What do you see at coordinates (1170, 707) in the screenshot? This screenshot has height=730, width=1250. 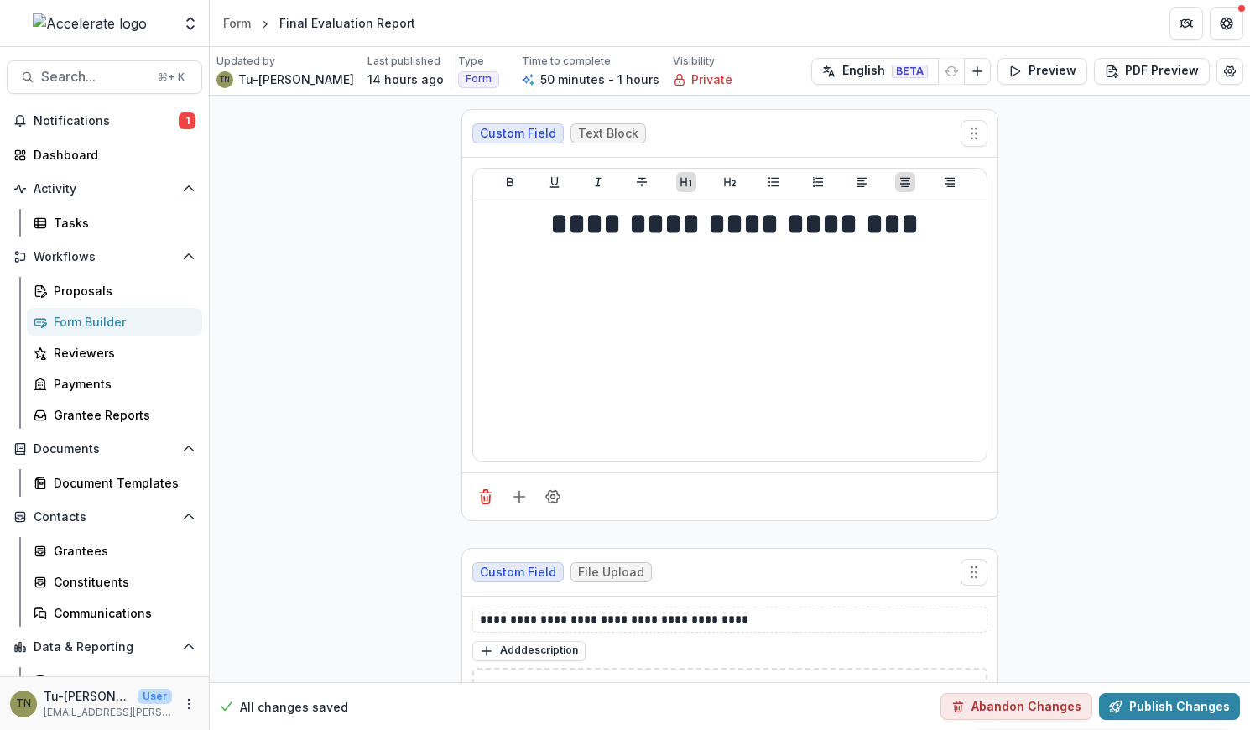 I see `button: Publish Changes` at bounding box center [1170, 707].